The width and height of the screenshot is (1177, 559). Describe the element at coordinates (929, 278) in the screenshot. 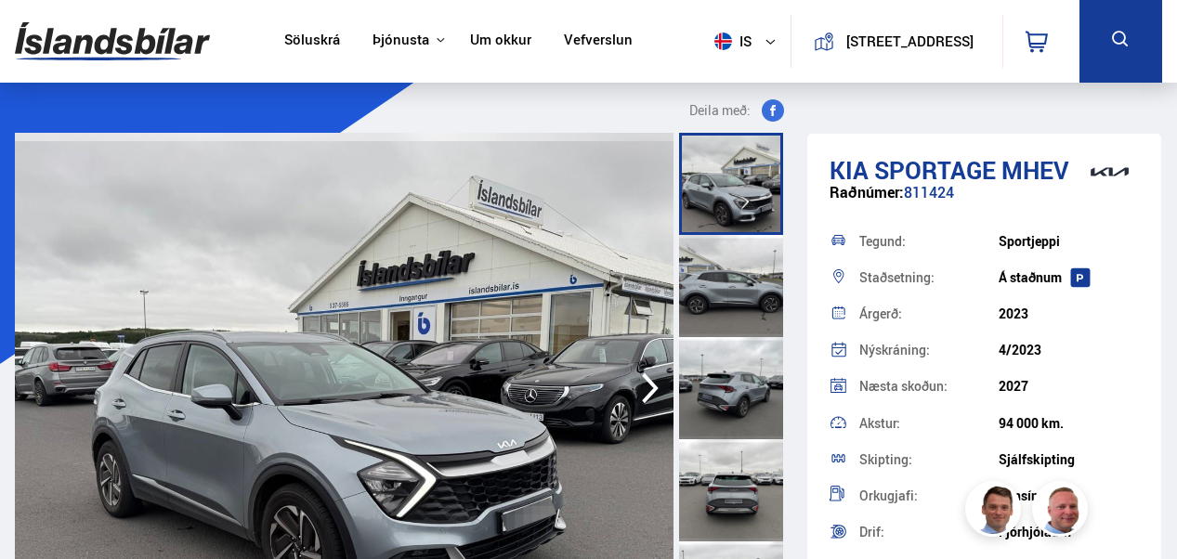

I see `div: Staðsetning:` at that location.